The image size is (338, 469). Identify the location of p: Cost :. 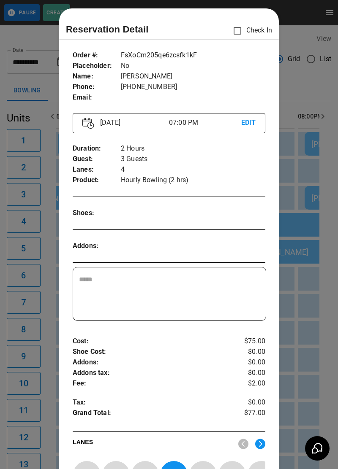
(153, 341).